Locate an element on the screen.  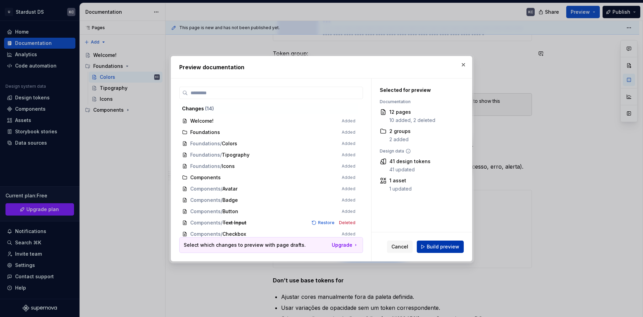
span: Restore is located at coordinates (326, 223).